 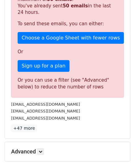 What do you see at coordinates (43, 66) in the screenshot?
I see `a: Sign up for a plan` at bounding box center [43, 66].